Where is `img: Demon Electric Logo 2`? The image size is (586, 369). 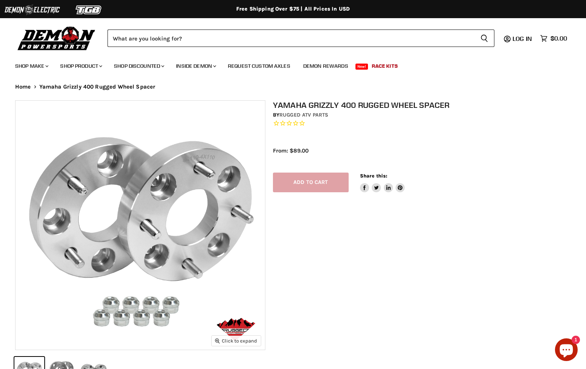
img: Demon Electric Logo 2 is located at coordinates (32, 10).